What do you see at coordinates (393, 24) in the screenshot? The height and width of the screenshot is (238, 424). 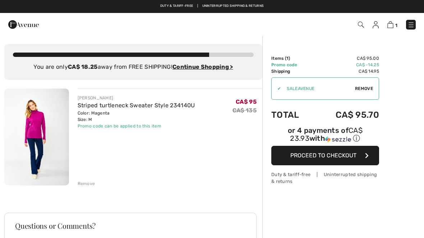 I see `a: 1` at bounding box center [393, 24].